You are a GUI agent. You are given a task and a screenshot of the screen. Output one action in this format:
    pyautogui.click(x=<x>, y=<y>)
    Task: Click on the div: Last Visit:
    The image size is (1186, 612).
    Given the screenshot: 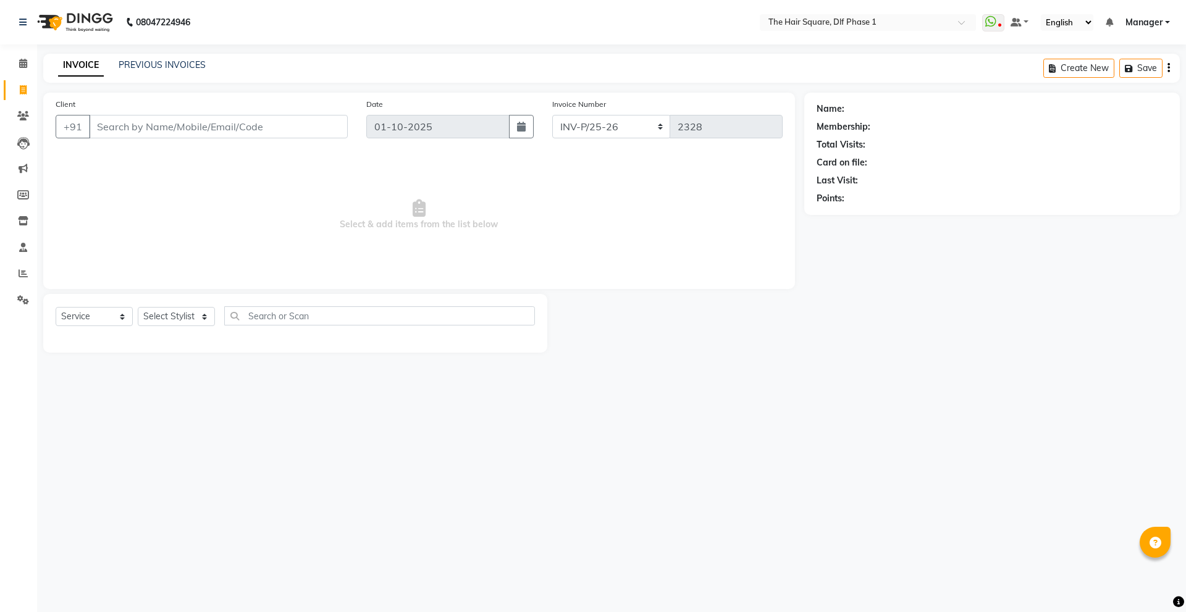 What is the action you would take?
    pyautogui.click(x=837, y=180)
    